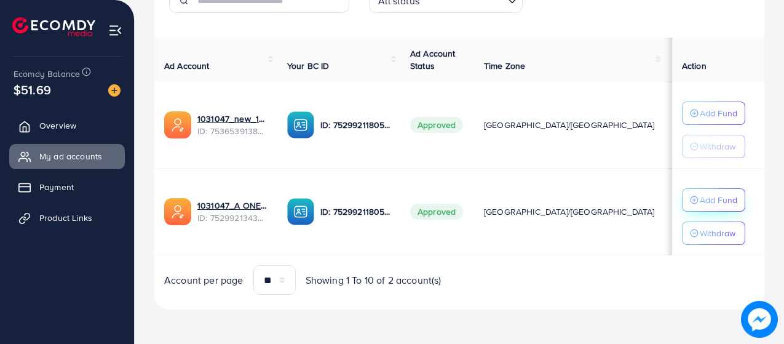  What do you see at coordinates (67, 125) in the screenshot?
I see `a: Overview` at bounding box center [67, 125].